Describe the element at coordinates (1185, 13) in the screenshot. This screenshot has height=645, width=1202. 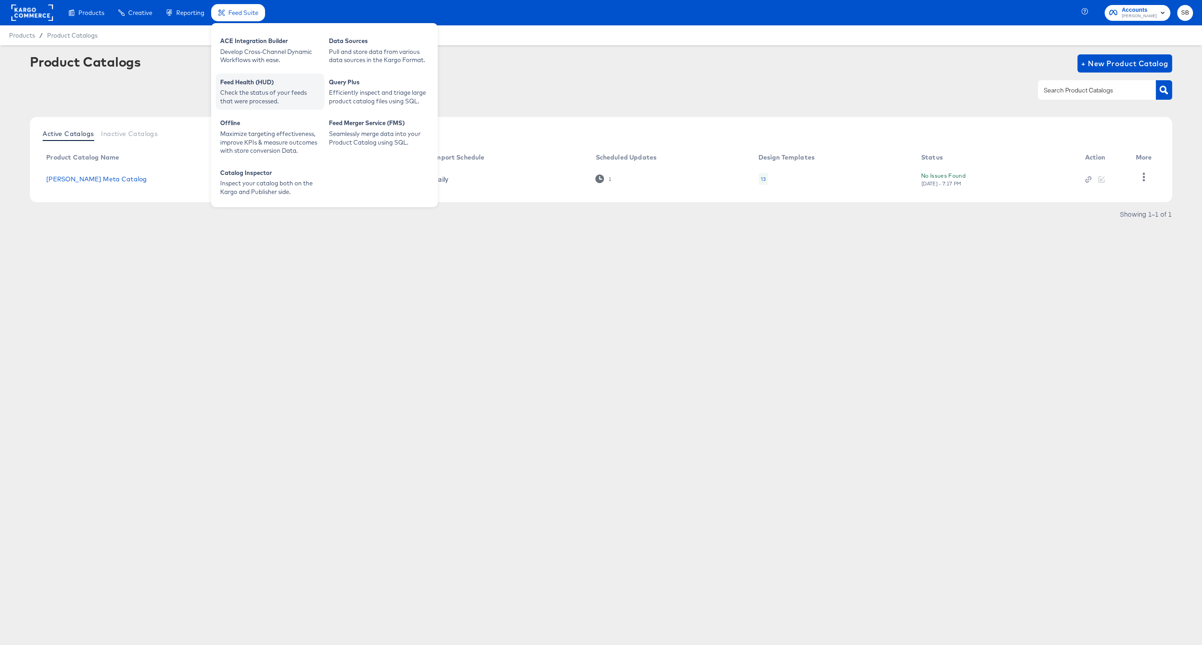
I see `button: SB` at that location.